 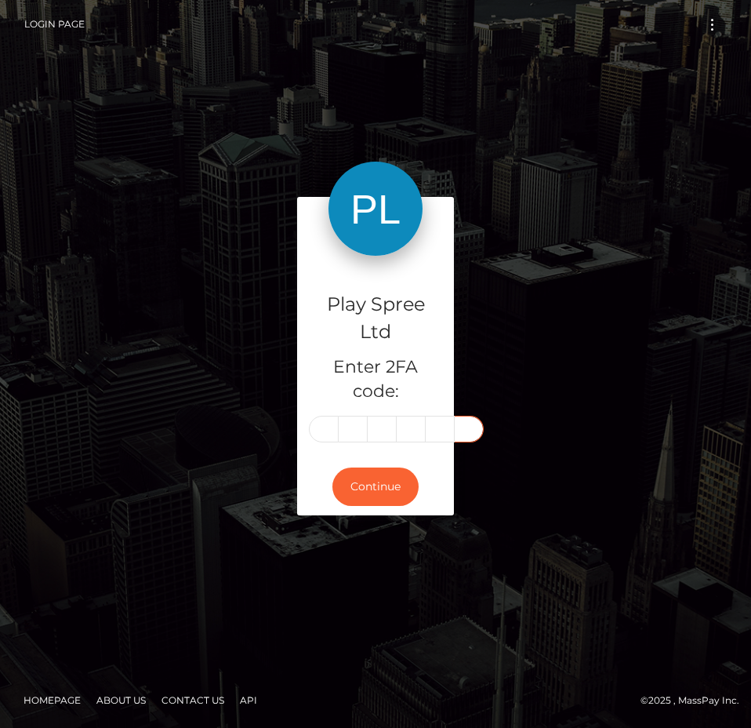 What do you see at coordinates (121, 700) in the screenshot?
I see `a: About Us` at bounding box center [121, 700].